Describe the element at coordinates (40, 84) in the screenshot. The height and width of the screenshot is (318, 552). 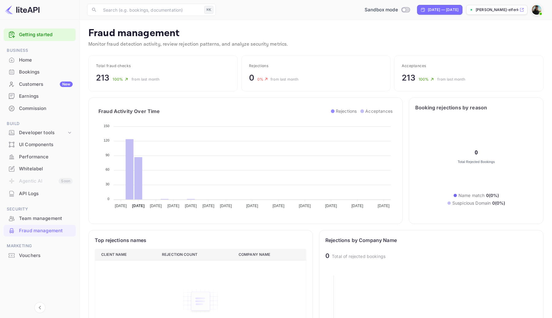
I see `div: CustomersNew` at that location.